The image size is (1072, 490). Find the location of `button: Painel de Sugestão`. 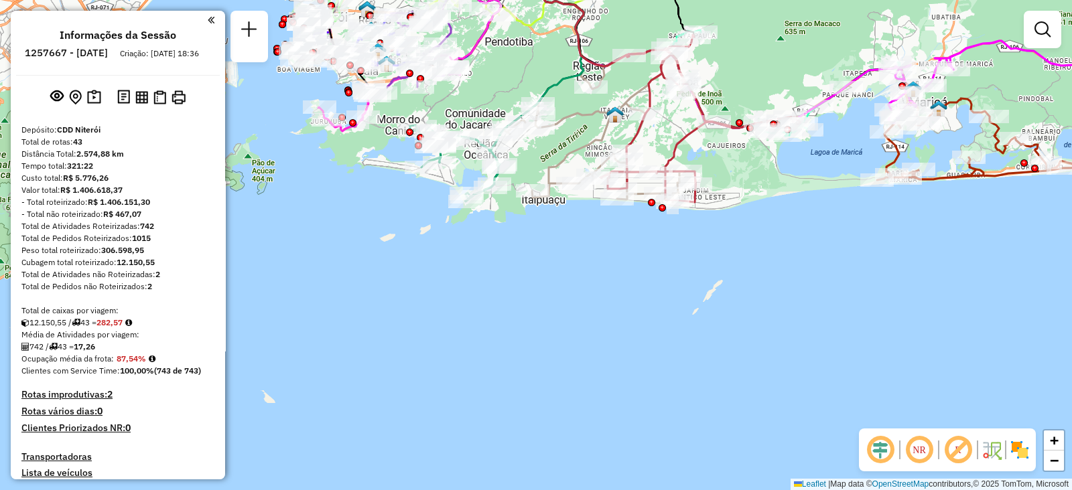

button: Painel de Sugestão is located at coordinates (94, 97).